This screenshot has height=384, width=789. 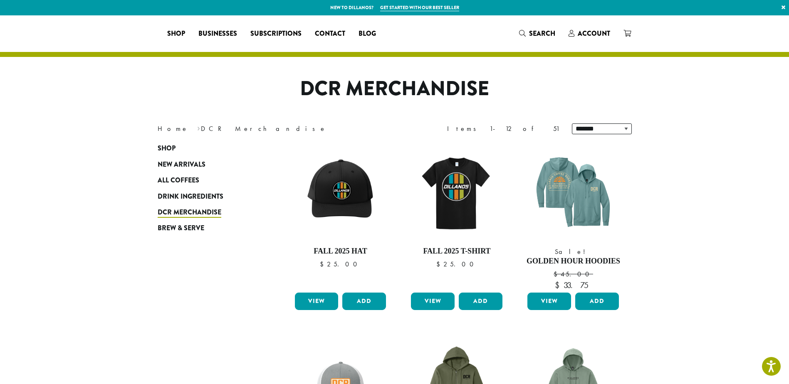 What do you see at coordinates (367, 34) in the screenshot?
I see `span: Blog` at bounding box center [367, 34].